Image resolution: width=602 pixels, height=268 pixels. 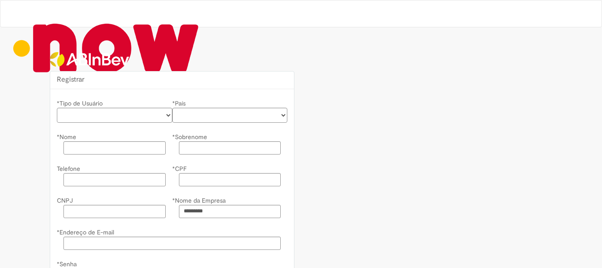 I want to click on label: CPF, so click(x=179, y=167).